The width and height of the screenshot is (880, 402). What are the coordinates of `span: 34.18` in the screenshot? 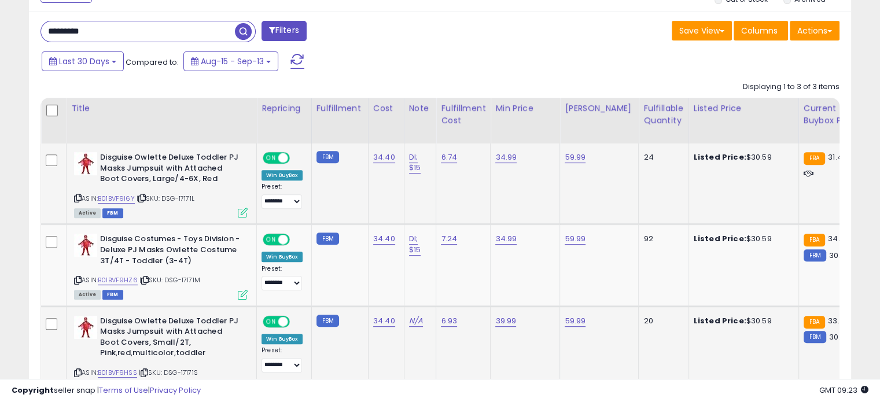 It's located at (837, 238).